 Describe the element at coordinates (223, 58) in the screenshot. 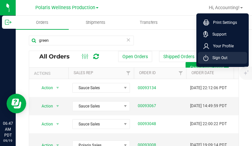

I see `li: Sign Out` at that location.